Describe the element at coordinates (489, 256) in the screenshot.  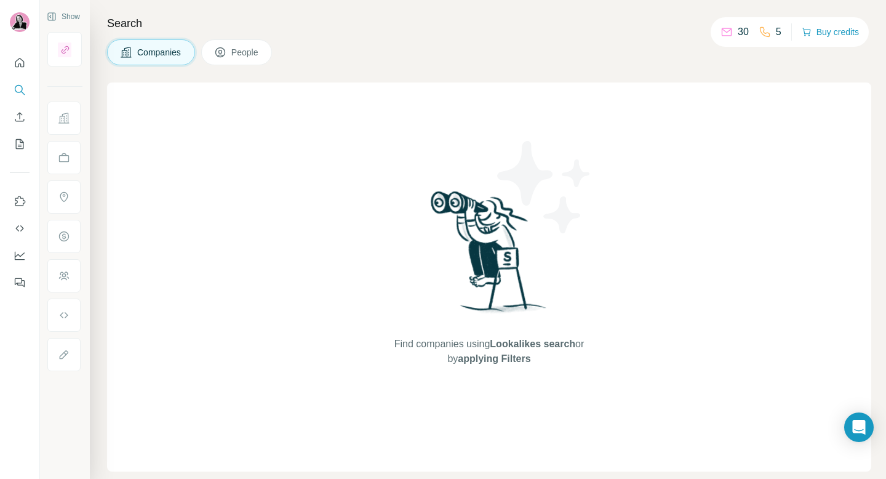
I see `img: Surfe Illustration - Woman searching with binoculars` at that location.